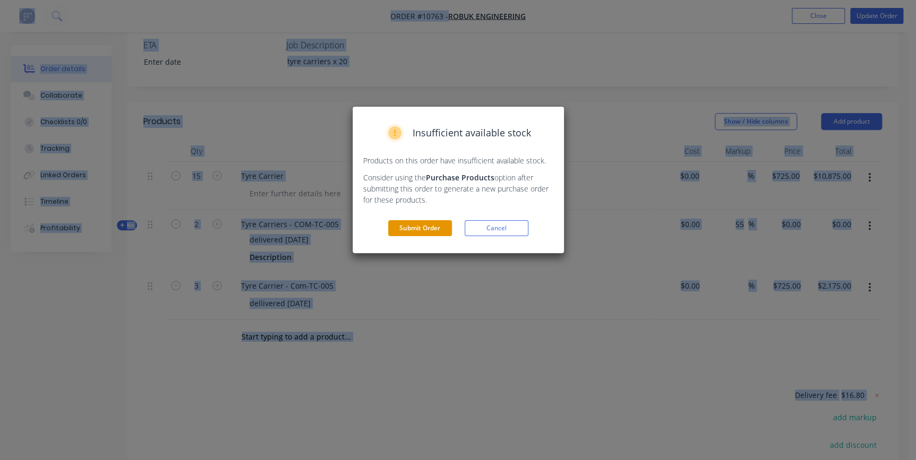 This screenshot has width=916, height=460. What do you see at coordinates (472, 133) in the screenshot?
I see `span: Insufficient available stock` at bounding box center [472, 133].